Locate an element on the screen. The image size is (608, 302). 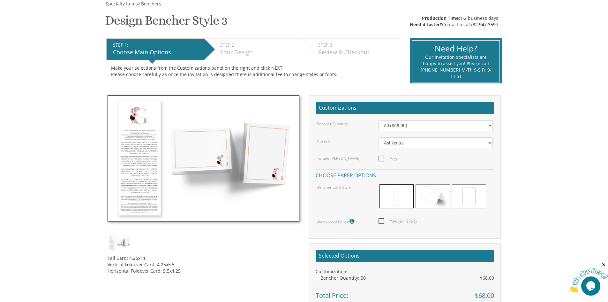
div: Need Help? is located at coordinates (456, 49).